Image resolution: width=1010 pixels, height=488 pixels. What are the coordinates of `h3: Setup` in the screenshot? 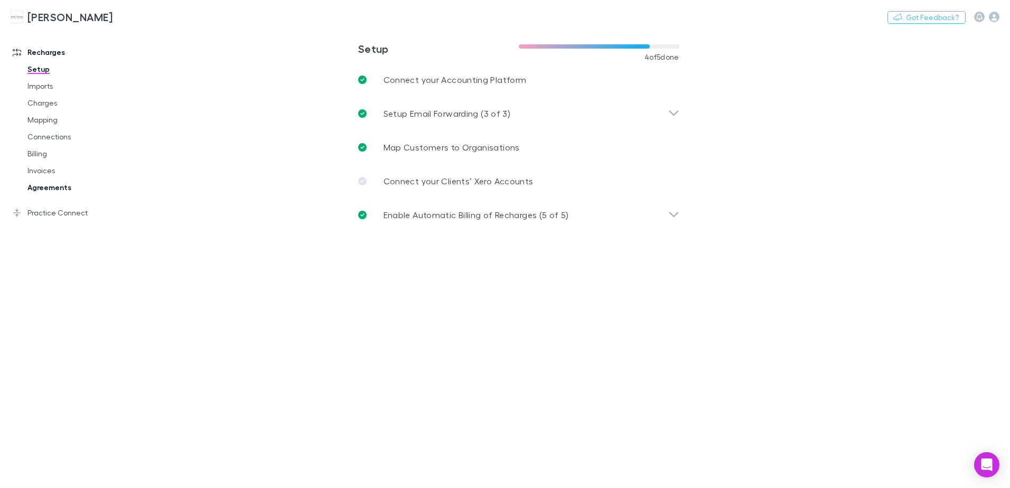 It's located at (438, 49).